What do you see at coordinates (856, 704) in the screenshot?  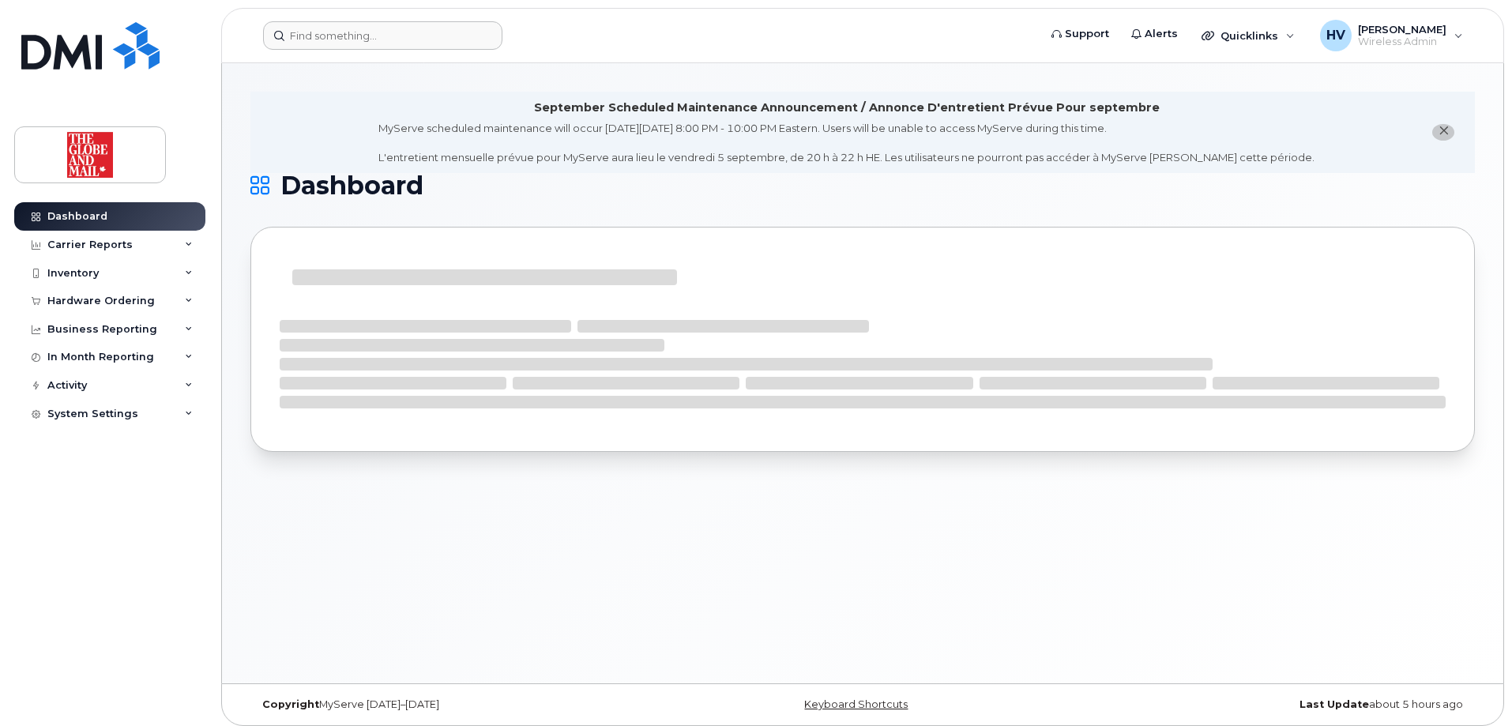 I see `a: Keyboard Shortcuts` at bounding box center [856, 704].